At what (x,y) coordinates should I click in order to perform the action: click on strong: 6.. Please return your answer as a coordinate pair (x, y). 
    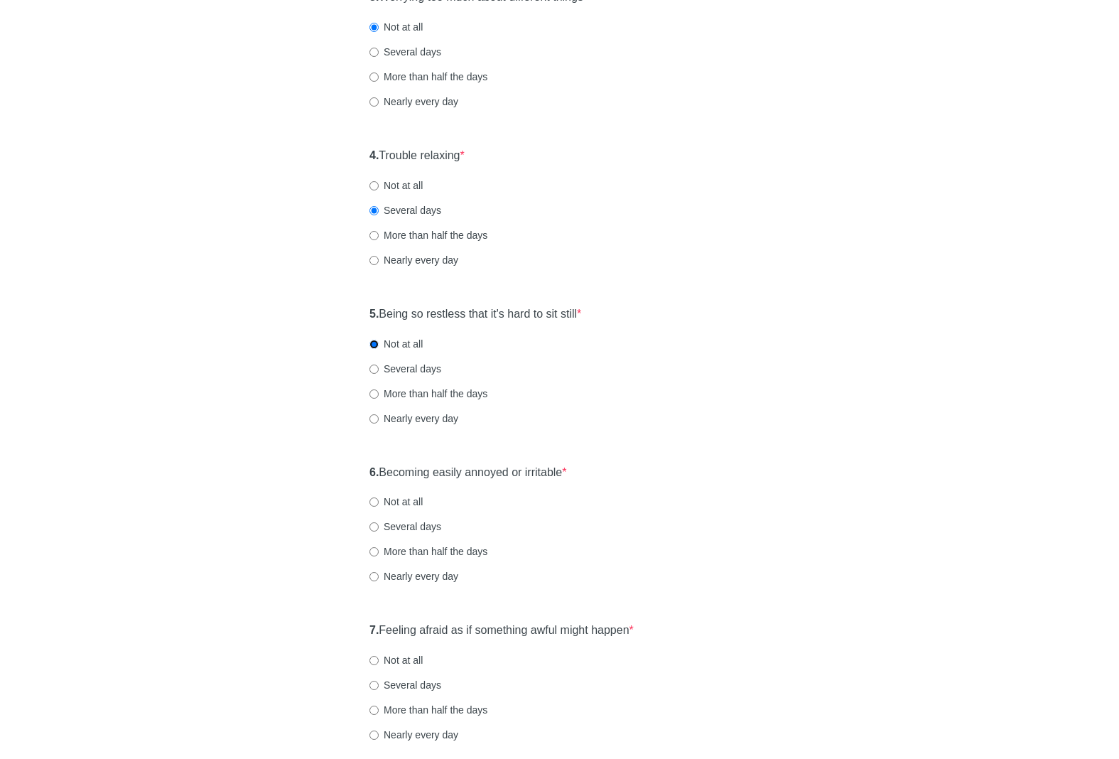
    Looking at the image, I should click on (374, 472).